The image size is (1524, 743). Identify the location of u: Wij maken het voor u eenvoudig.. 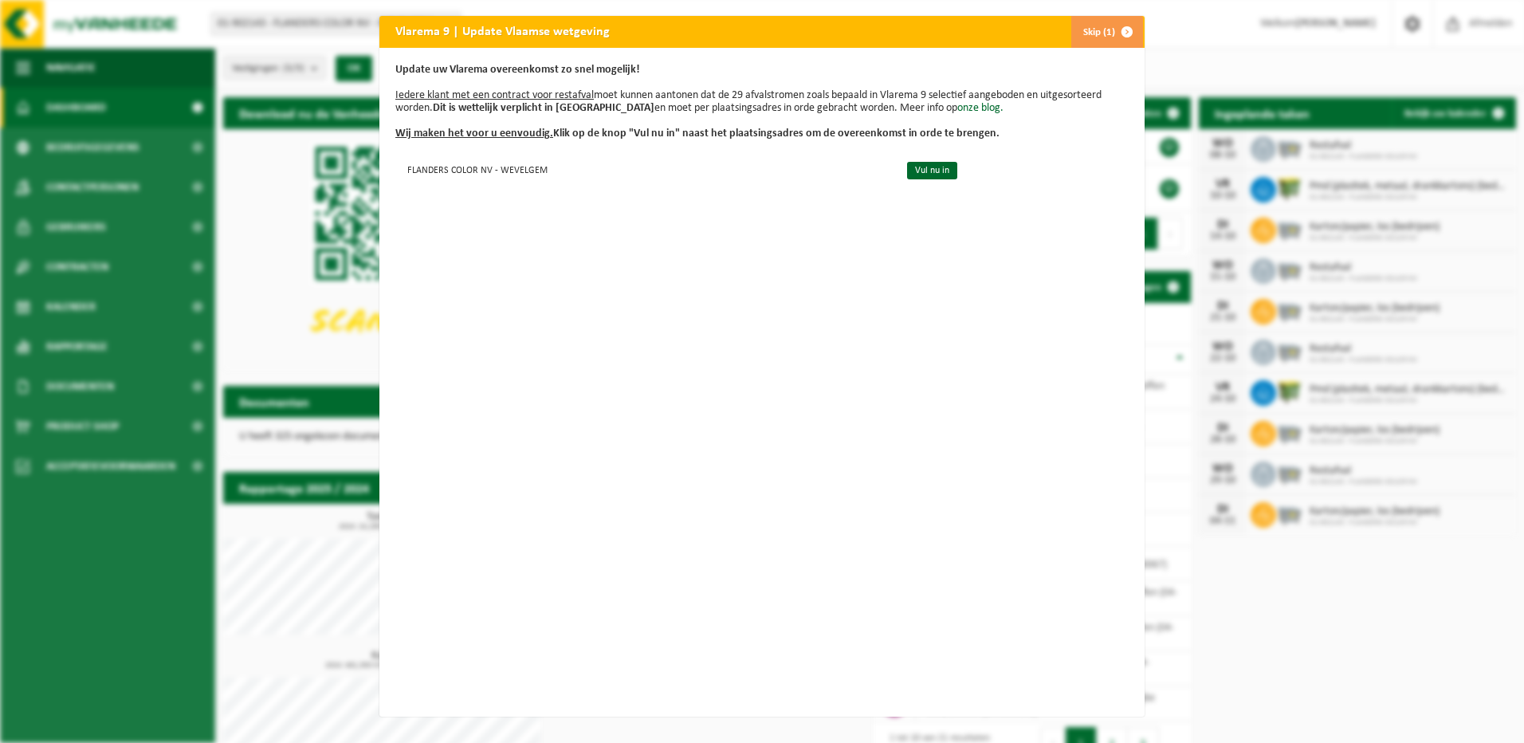
(474, 133).